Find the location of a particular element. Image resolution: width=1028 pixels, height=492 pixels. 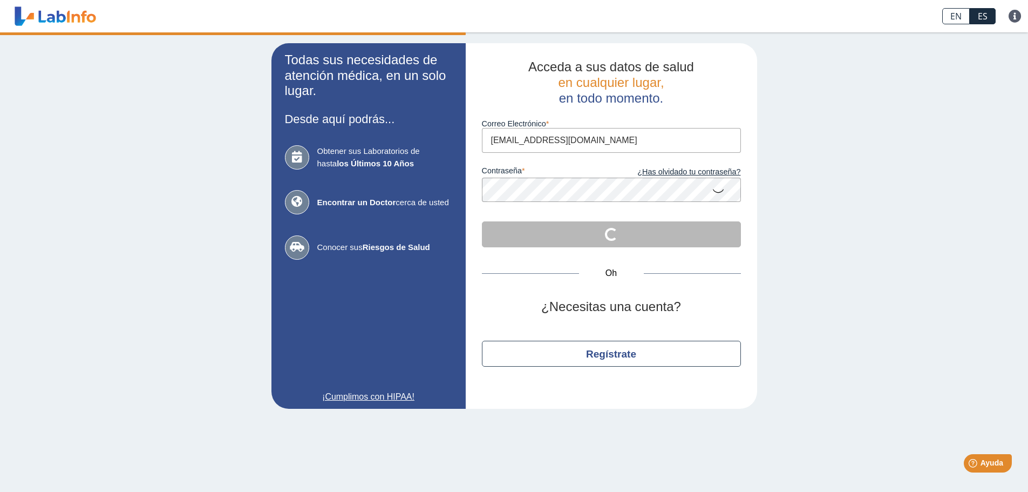

font: Encontrar un Doctor is located at coordinates (357, 202).